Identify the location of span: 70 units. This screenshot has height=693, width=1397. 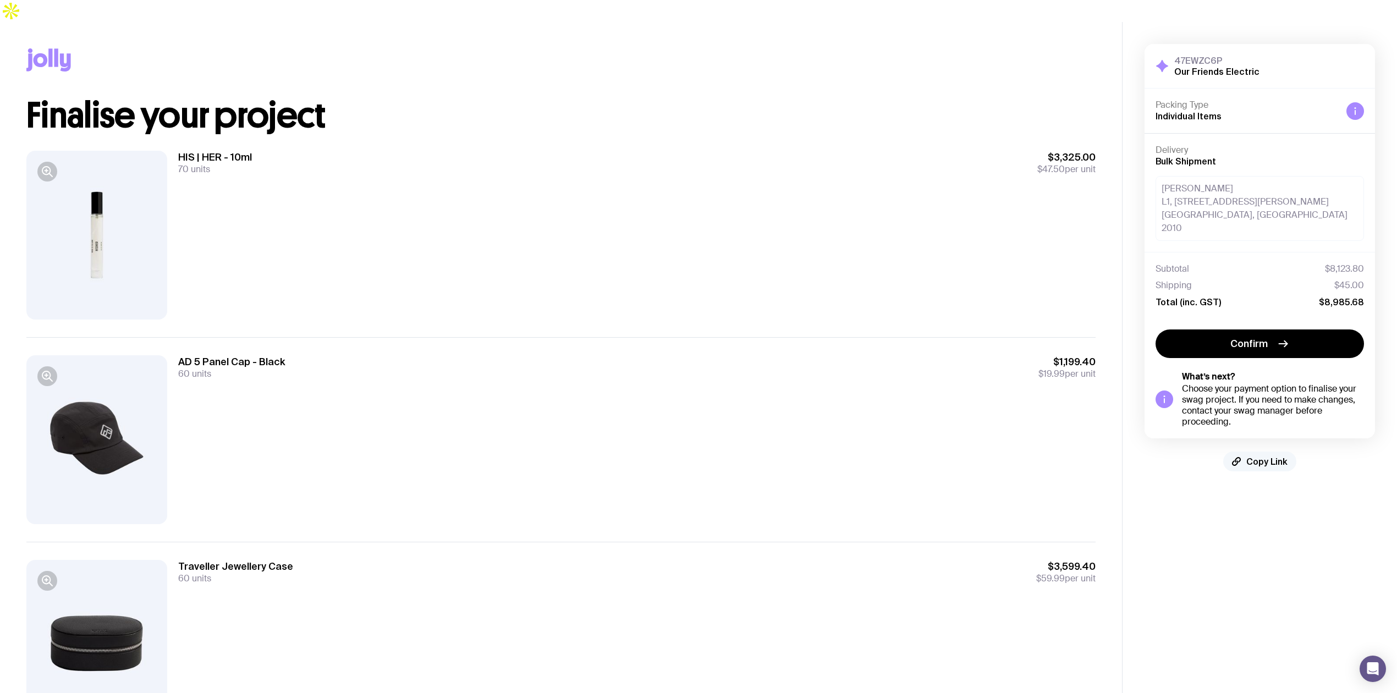
(194, 169).